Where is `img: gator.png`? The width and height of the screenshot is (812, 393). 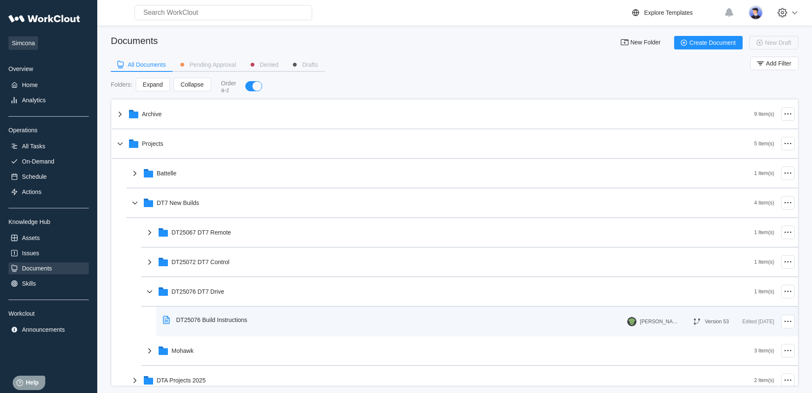
img: gator.png is located at coordinates (632, 322).